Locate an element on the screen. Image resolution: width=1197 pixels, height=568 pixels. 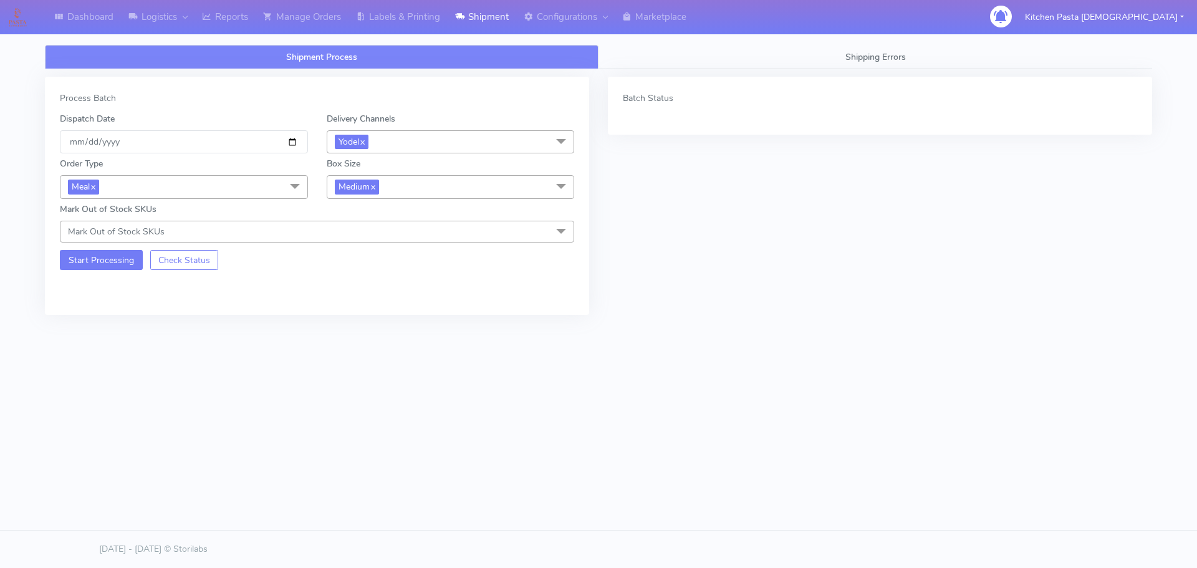
label: Order Type is located at coordinates (81, 163).